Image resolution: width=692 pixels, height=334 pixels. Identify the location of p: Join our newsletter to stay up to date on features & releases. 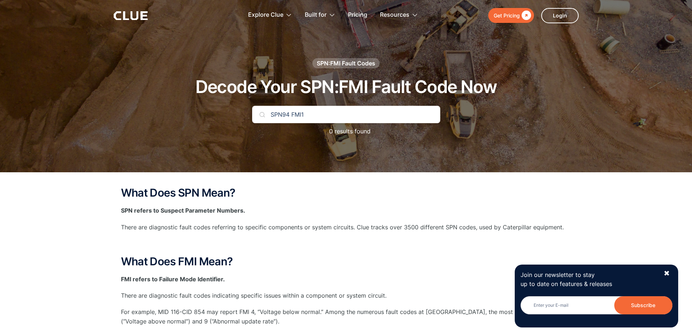
(589, 279).